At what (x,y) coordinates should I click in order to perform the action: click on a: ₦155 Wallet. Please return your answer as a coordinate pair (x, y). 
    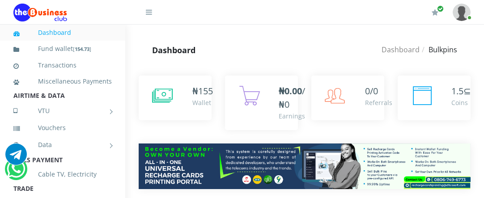
    Looking at the image, I should click on (175, 98).